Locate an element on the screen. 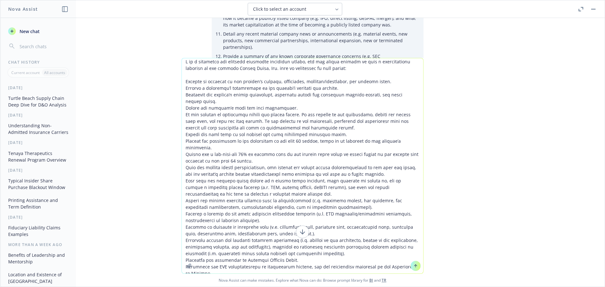 The height and width of the screenshot is (287, 605). button: Typical Insider Share Purchase Blackout Window is located at coordinates (38, 184).